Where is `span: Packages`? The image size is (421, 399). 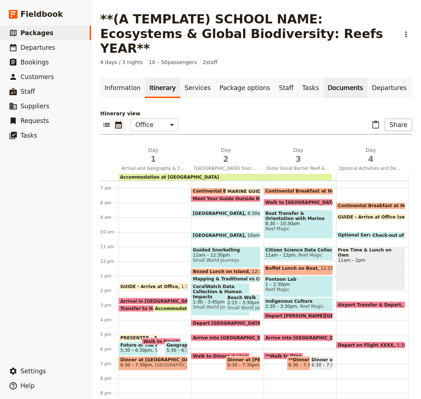 span: Packages is located at coordinates (37, 33).